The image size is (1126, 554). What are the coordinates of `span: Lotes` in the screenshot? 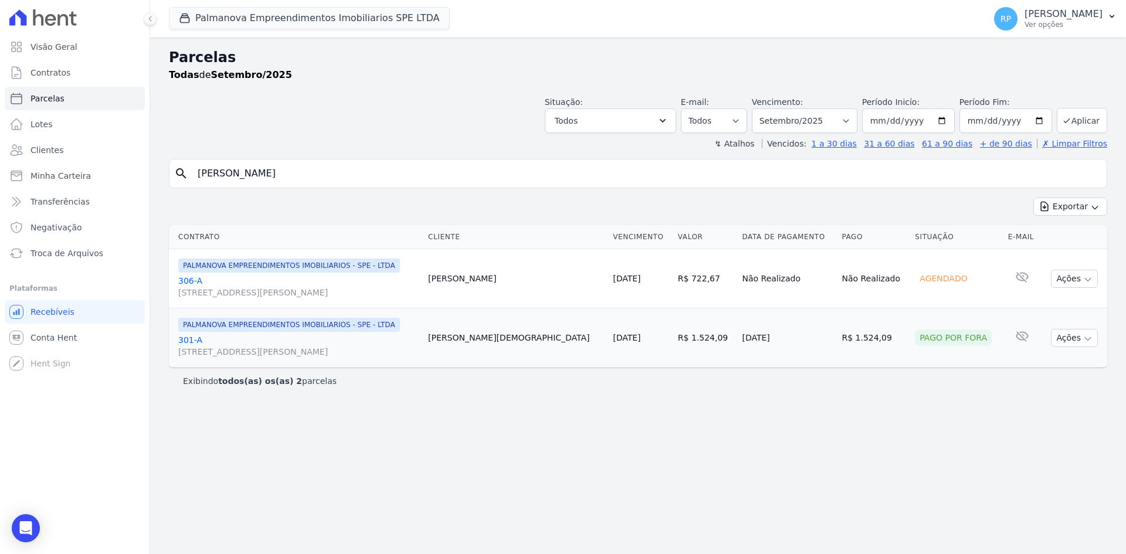 It's located at (42, 124).